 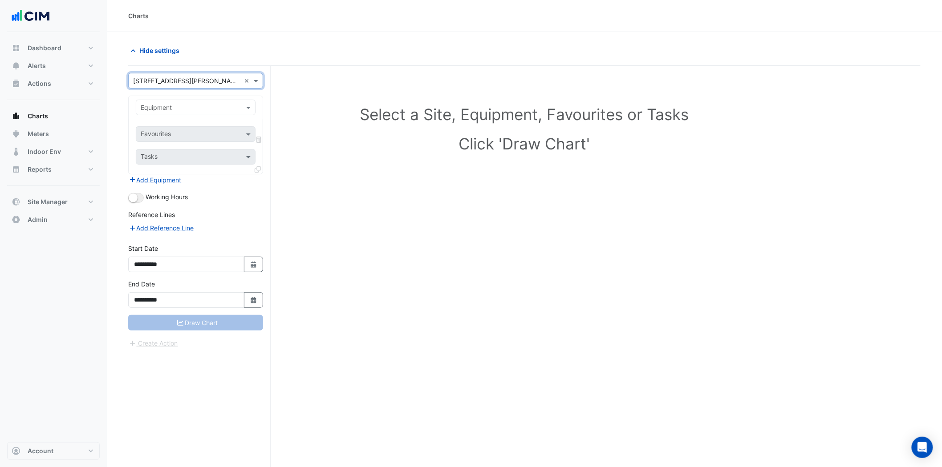 What do you see at coordinates (53, 202) in the screenshot?
I see `button: Site Manager` at bounding box center [53, 202].